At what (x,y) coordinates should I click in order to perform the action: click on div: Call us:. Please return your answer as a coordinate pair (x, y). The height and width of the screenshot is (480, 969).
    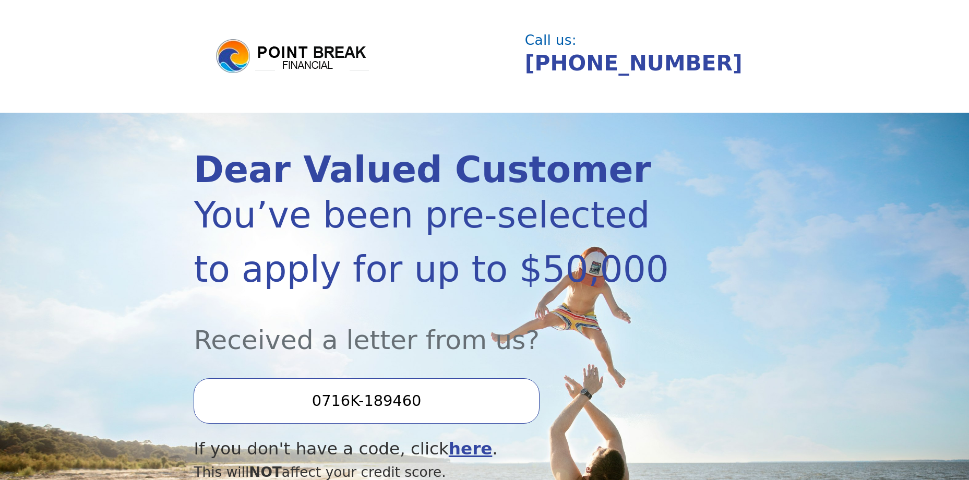
    Looking at the image, I should click on (646, 40).